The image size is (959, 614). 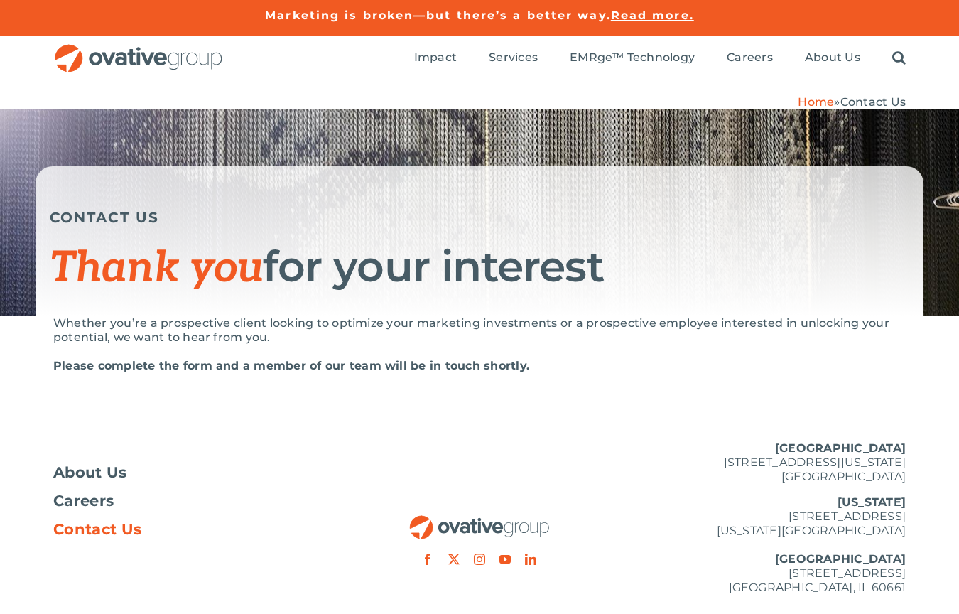 What do you see at coordinates (505, 559) in the screenshot?
I see `a: youtube` at bounding box center [505, 559].